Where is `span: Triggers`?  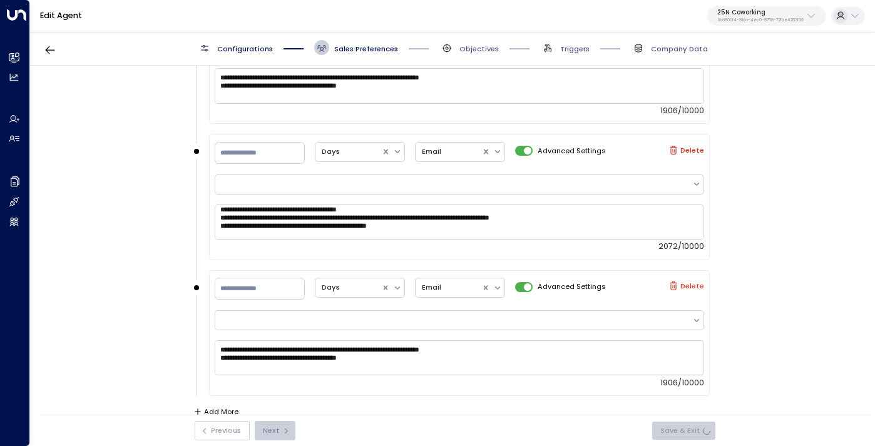
span: Triggers is located at coordinates (574, 49).